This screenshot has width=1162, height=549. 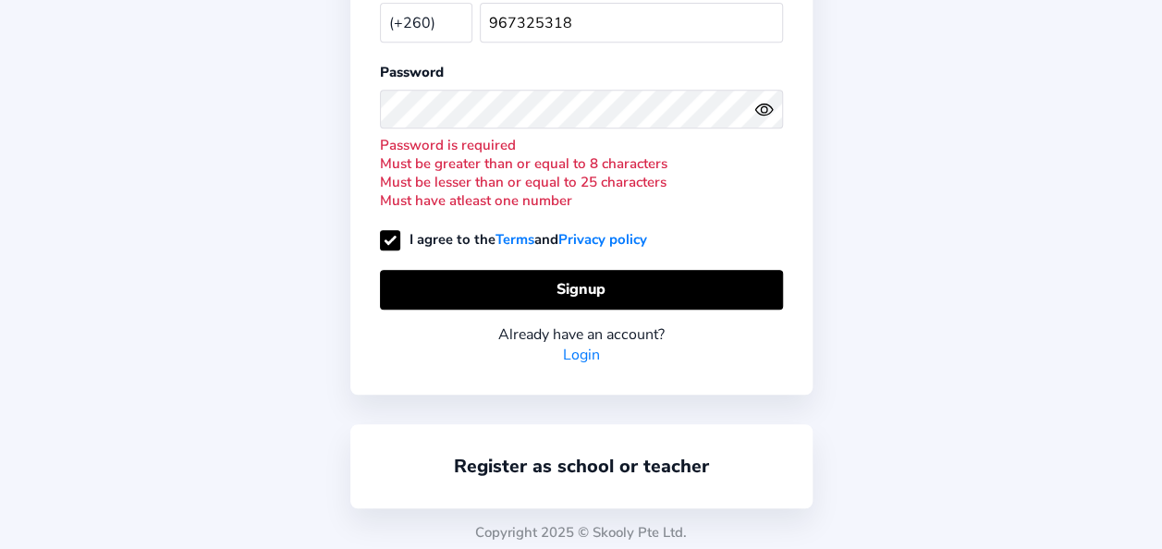 I want to click on a: Privacy policy, so click(x=603, y=239).